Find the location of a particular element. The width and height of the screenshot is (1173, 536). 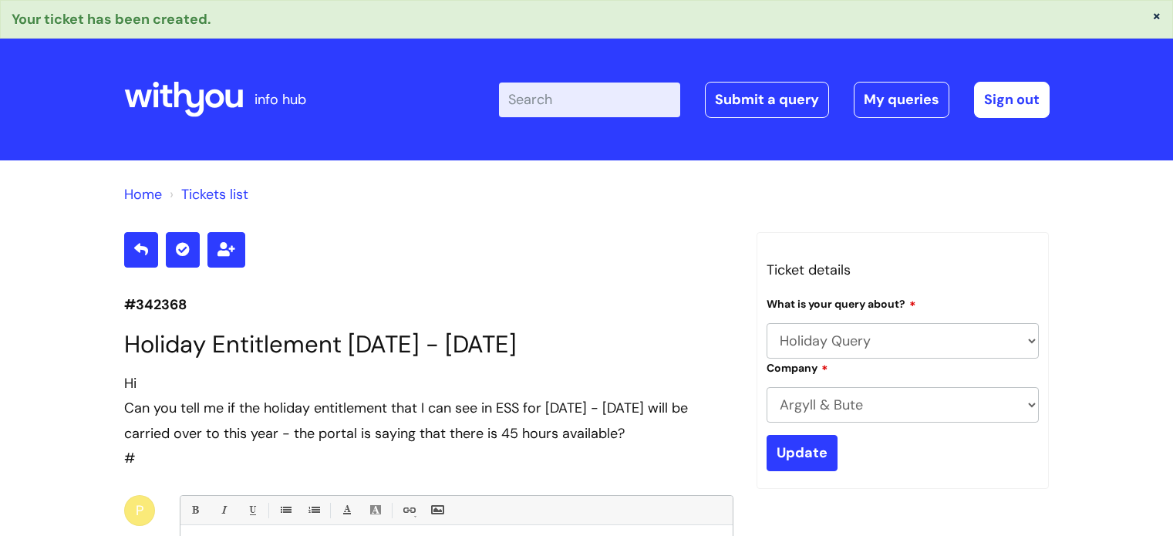

a: My queries is located at coordinates (901, 99).